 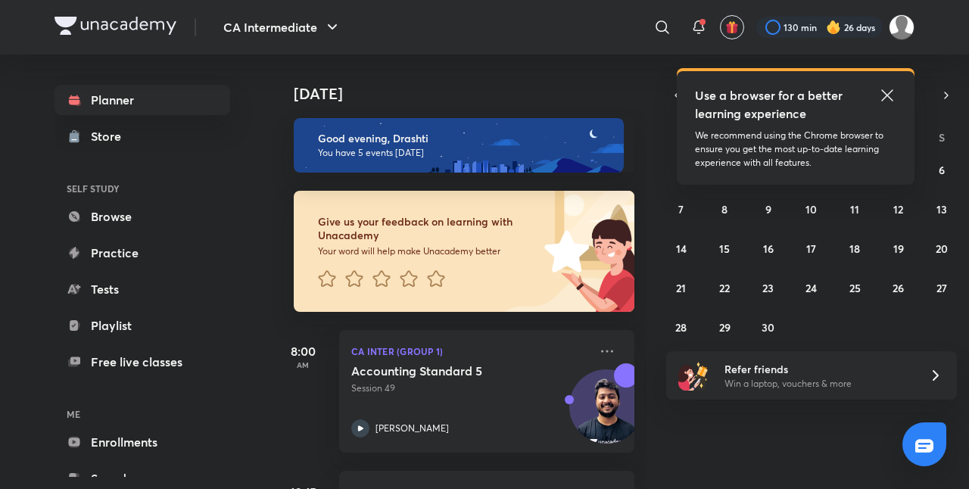 What do you see at coordinates (142, 326) in the screenshot?
I see `a: Playlist` at bounding box center [142, 326].